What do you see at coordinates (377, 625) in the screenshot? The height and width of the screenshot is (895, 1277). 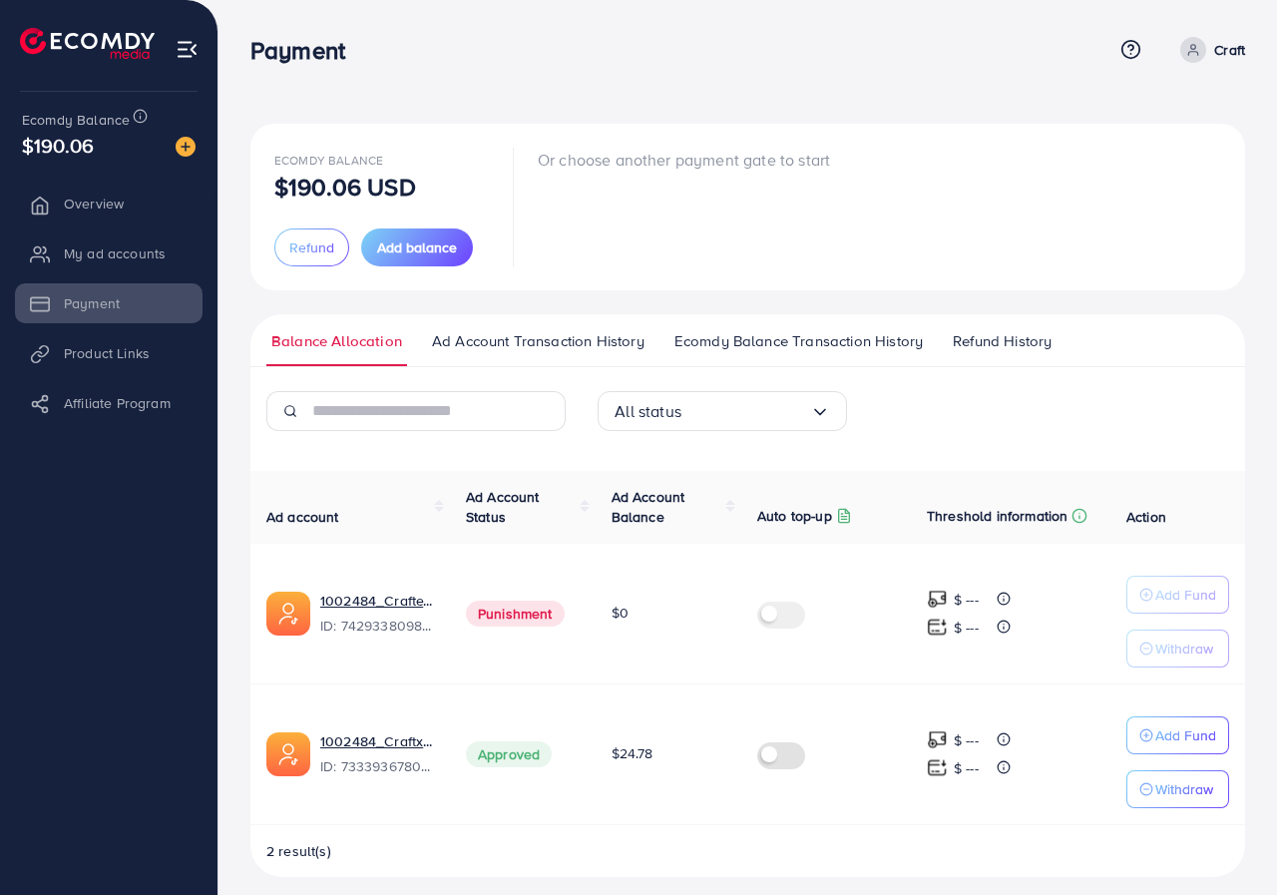 I see `span: ID: 7429338098997248001` at bounding box center [377, 625].